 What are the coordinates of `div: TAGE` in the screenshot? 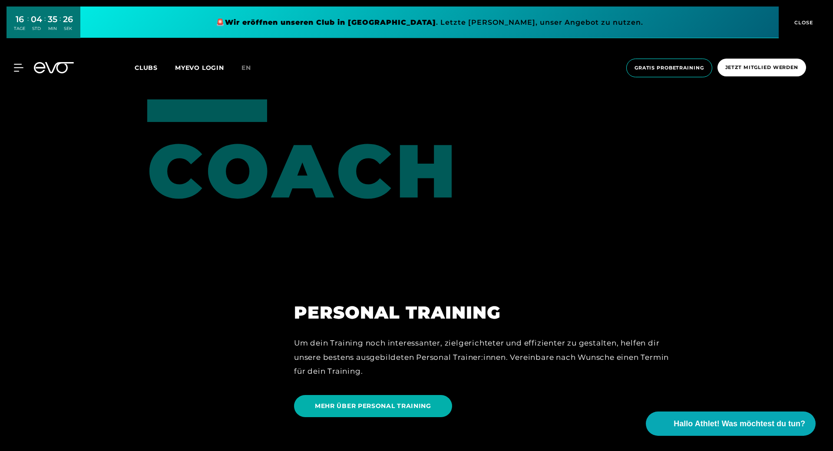 It's located at (20, 29).